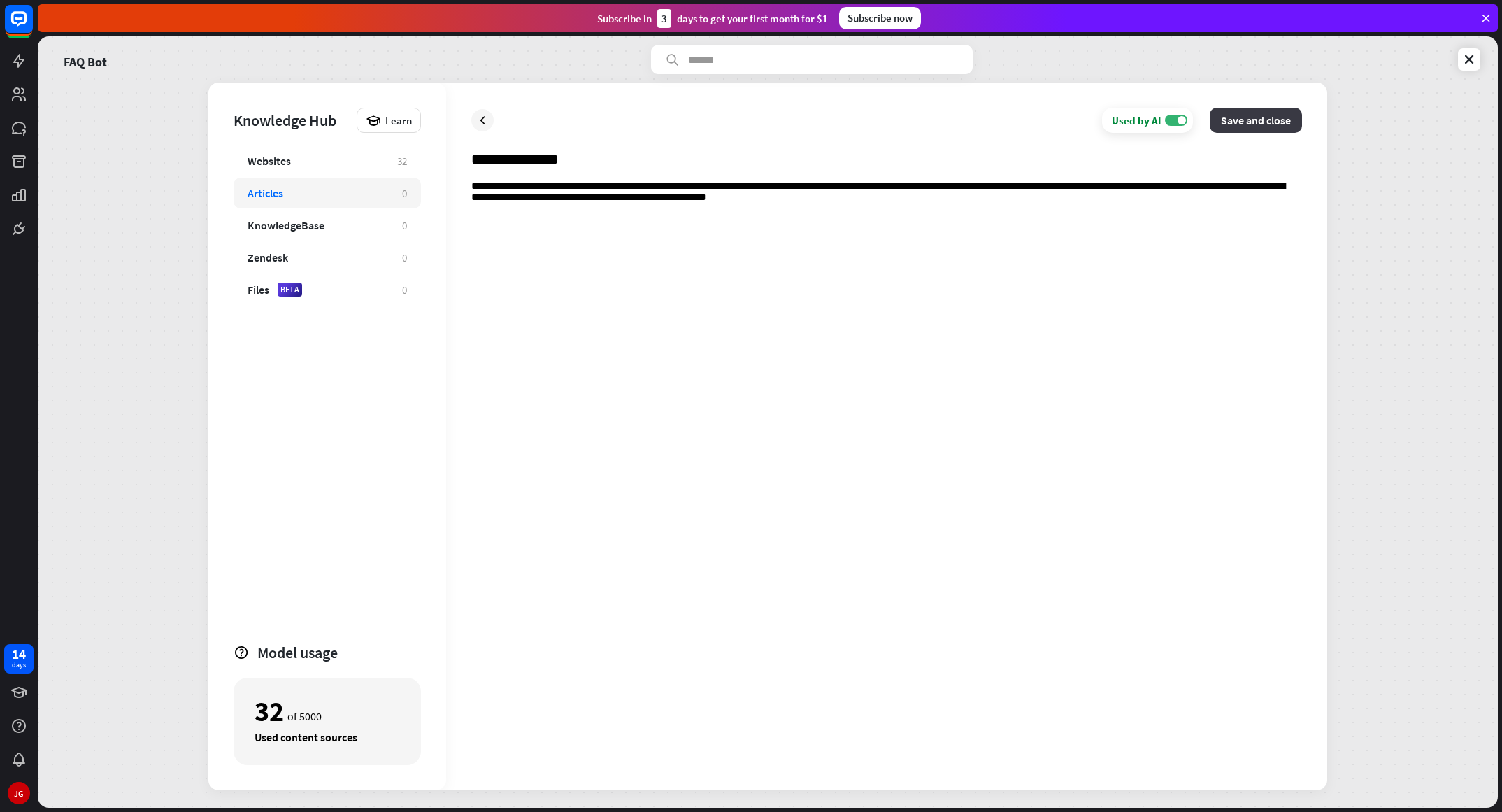 The width and height of the screenshot is (1502, 812). What do you see at coordinates (269, 161) in the screenshot?
I see `div: Websites` at bounding box center [269, 161].